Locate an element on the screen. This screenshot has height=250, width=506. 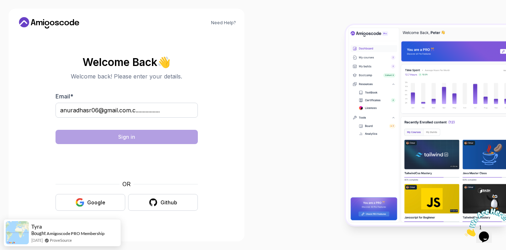
div: Sign in is located at coordinates (127, 137).